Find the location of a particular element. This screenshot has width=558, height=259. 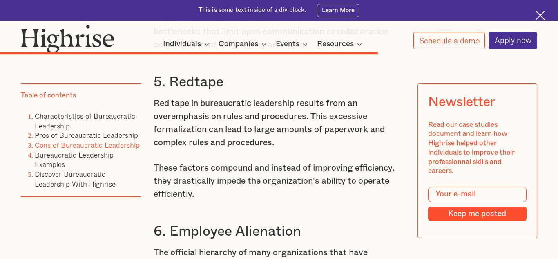

h3: 5. Redtape is located at coordinates (279, 82).